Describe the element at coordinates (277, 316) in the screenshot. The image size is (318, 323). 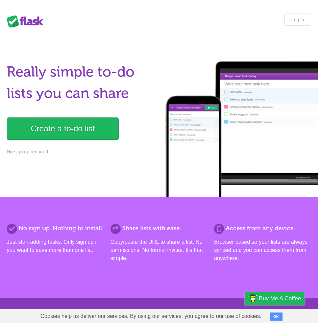
I see `button: OK` at that location.